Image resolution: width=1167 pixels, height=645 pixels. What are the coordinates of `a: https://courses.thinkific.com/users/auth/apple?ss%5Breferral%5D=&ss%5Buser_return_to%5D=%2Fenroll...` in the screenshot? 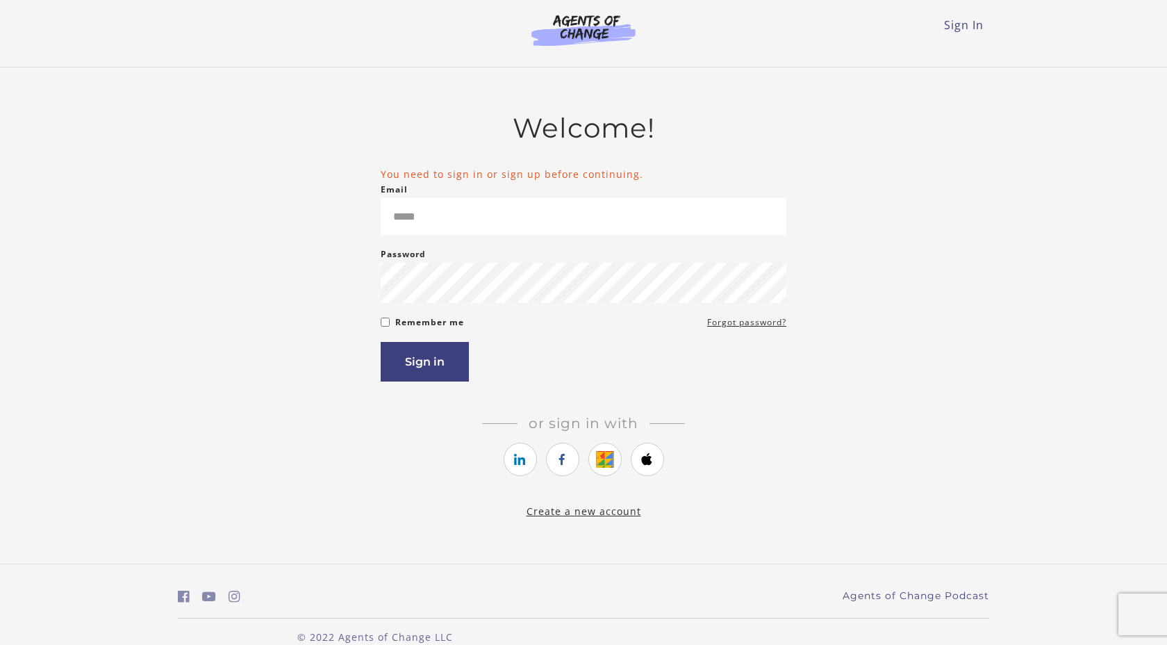 It's located at (648, 459).